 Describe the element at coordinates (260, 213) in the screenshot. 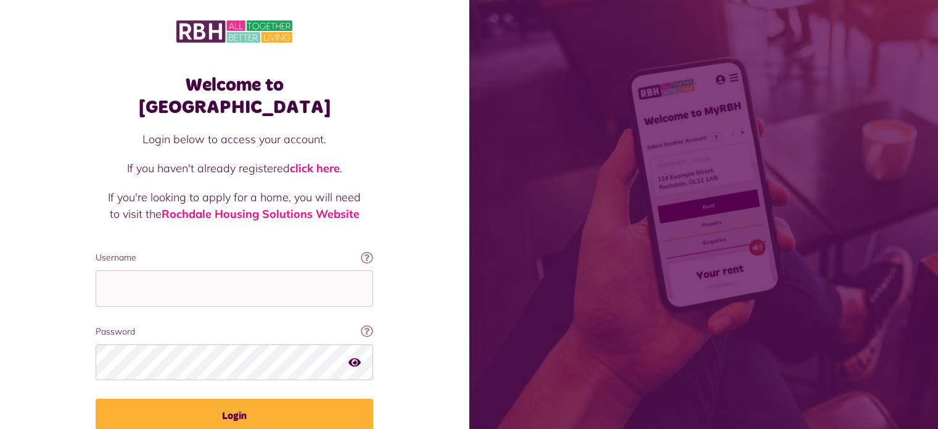

I see `a: Rochdale Housing Solutions Website` at that location.